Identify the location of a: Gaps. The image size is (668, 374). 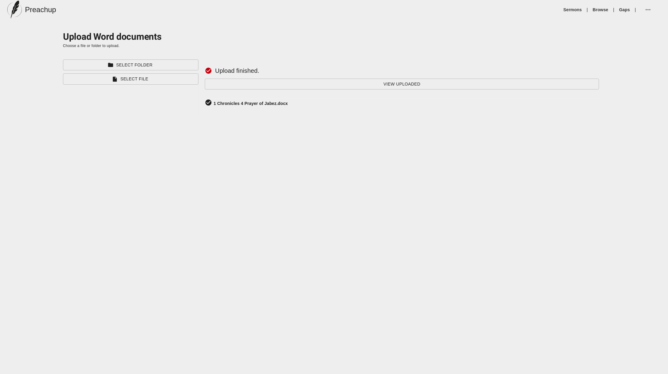
(625, 10).